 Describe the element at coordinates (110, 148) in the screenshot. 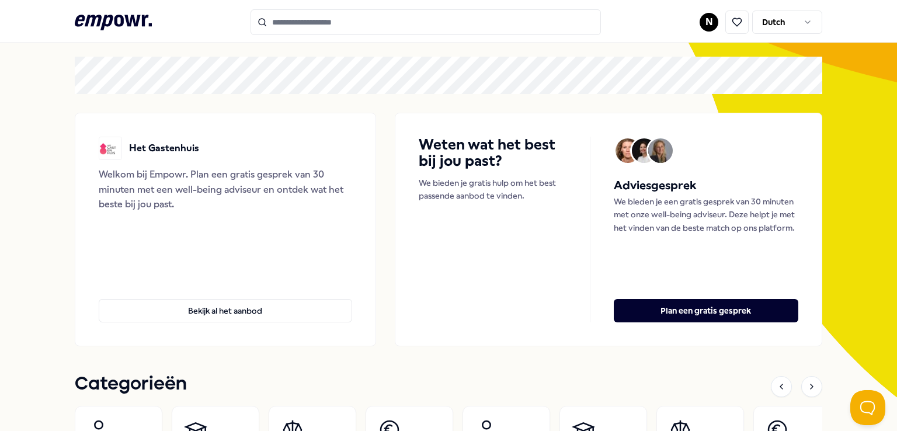

I see `img: Het Gastenhuis` at that location.